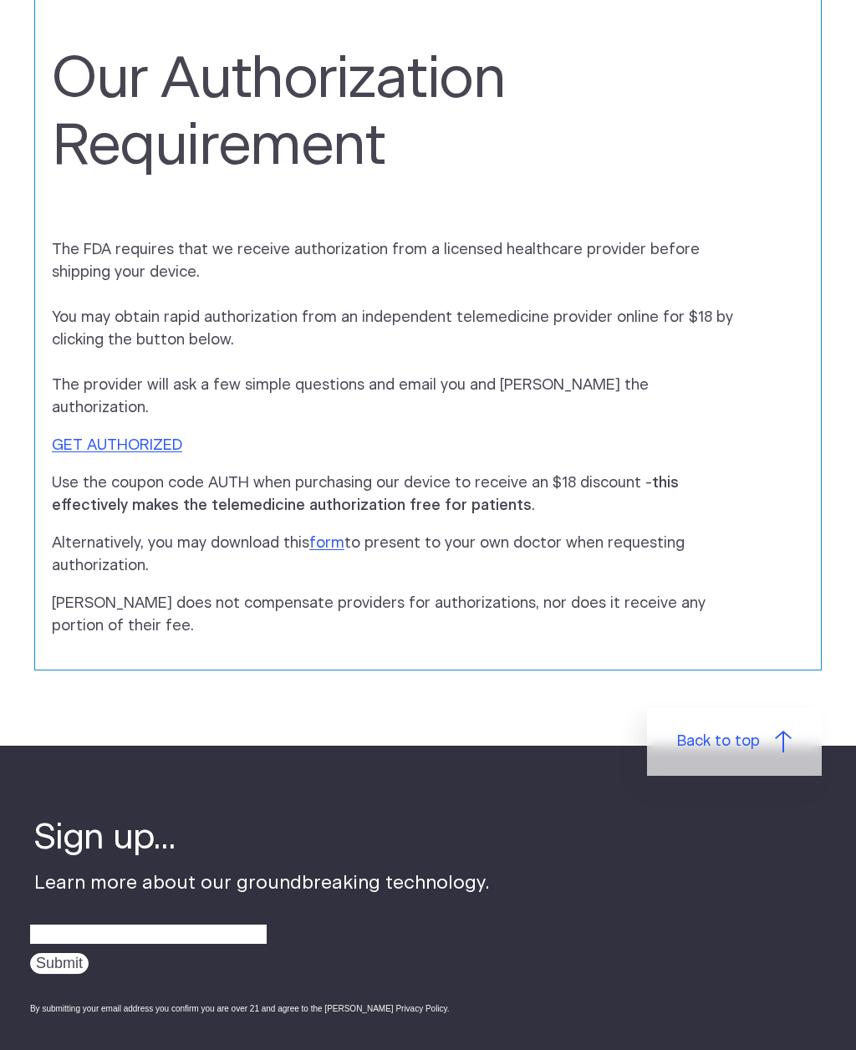 The width and height of the screenshot is (856, 1050). I want to click on p: The FDA requires that we receive authorization from a licensed healthcare provider before shippin..., so click(393, 329).